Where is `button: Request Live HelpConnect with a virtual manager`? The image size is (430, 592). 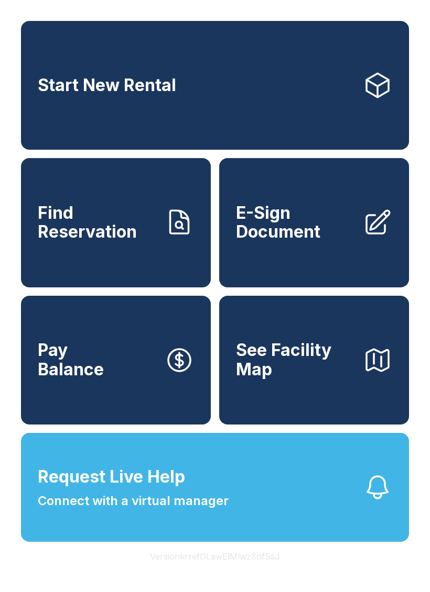 button: Request Live HelpConnect with a virtual manager is located at coordinates (215, 488).